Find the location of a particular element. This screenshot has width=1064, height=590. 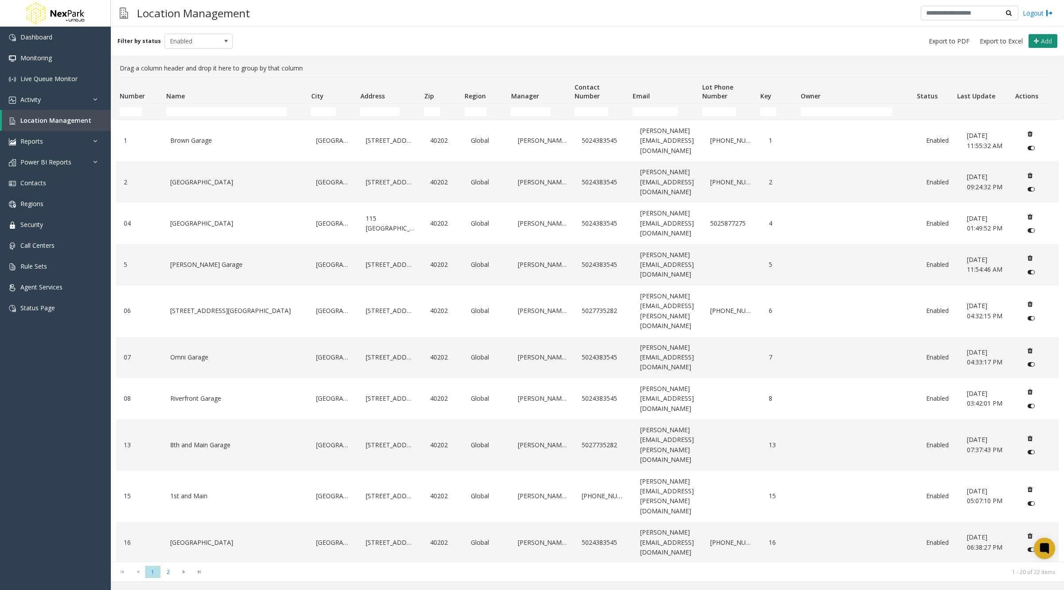

span: Key is located at coordinates (766, 96).